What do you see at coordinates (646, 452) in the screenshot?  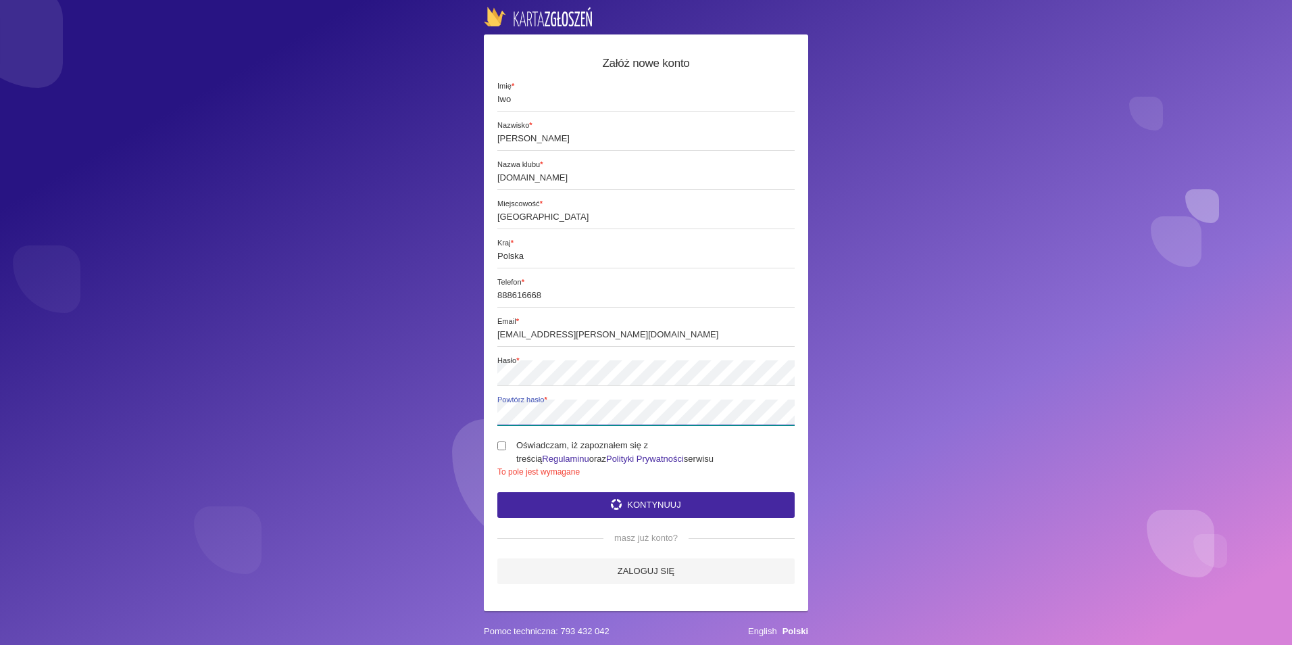 I see `label: Oświadczam, iż zapoznałem się z treścią oraz serwisu` at bounding box center [646, 452].